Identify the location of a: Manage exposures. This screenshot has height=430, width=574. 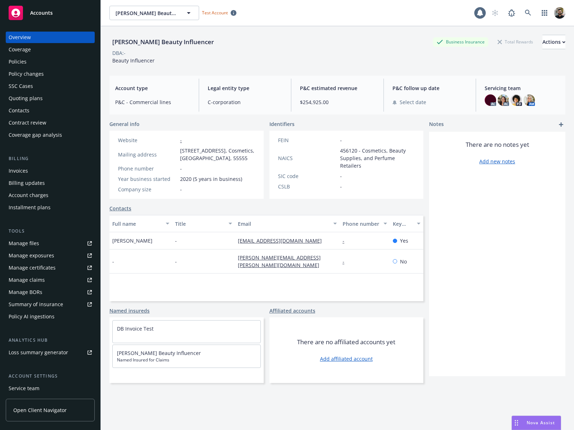
(50, 255).